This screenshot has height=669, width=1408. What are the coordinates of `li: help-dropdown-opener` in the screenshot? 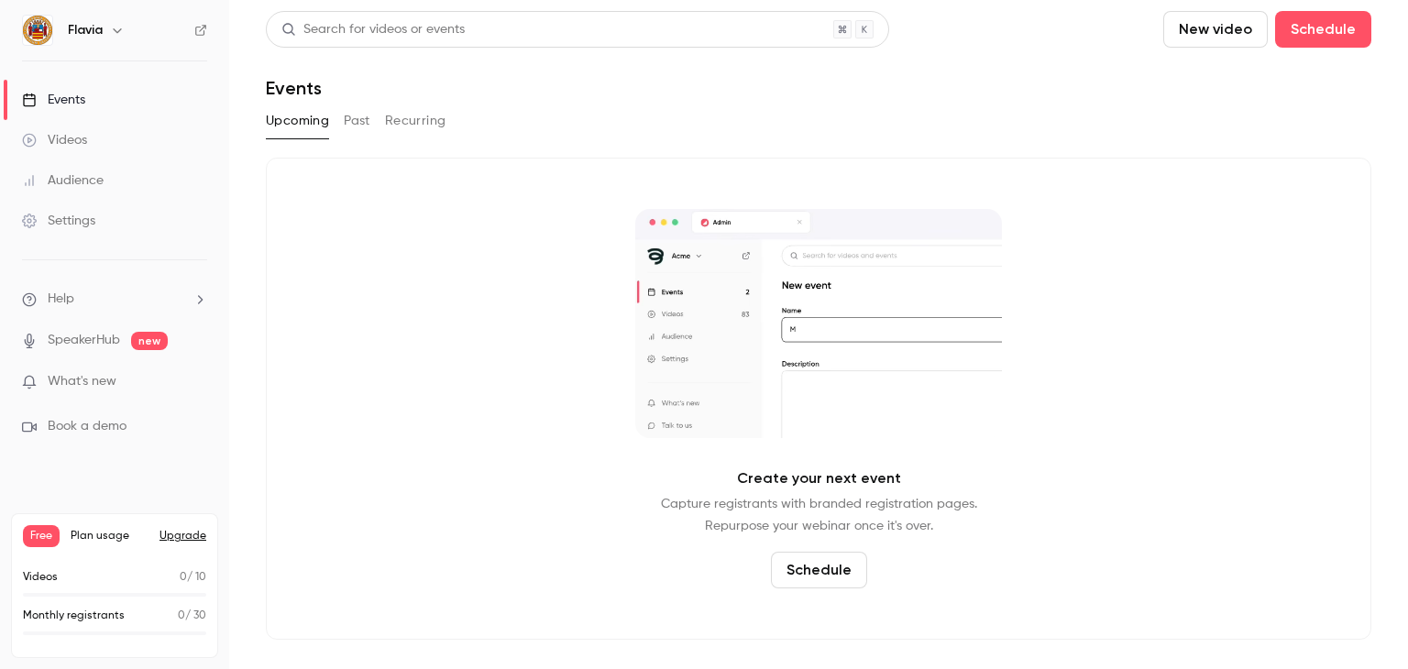 It's located at (115, 299).